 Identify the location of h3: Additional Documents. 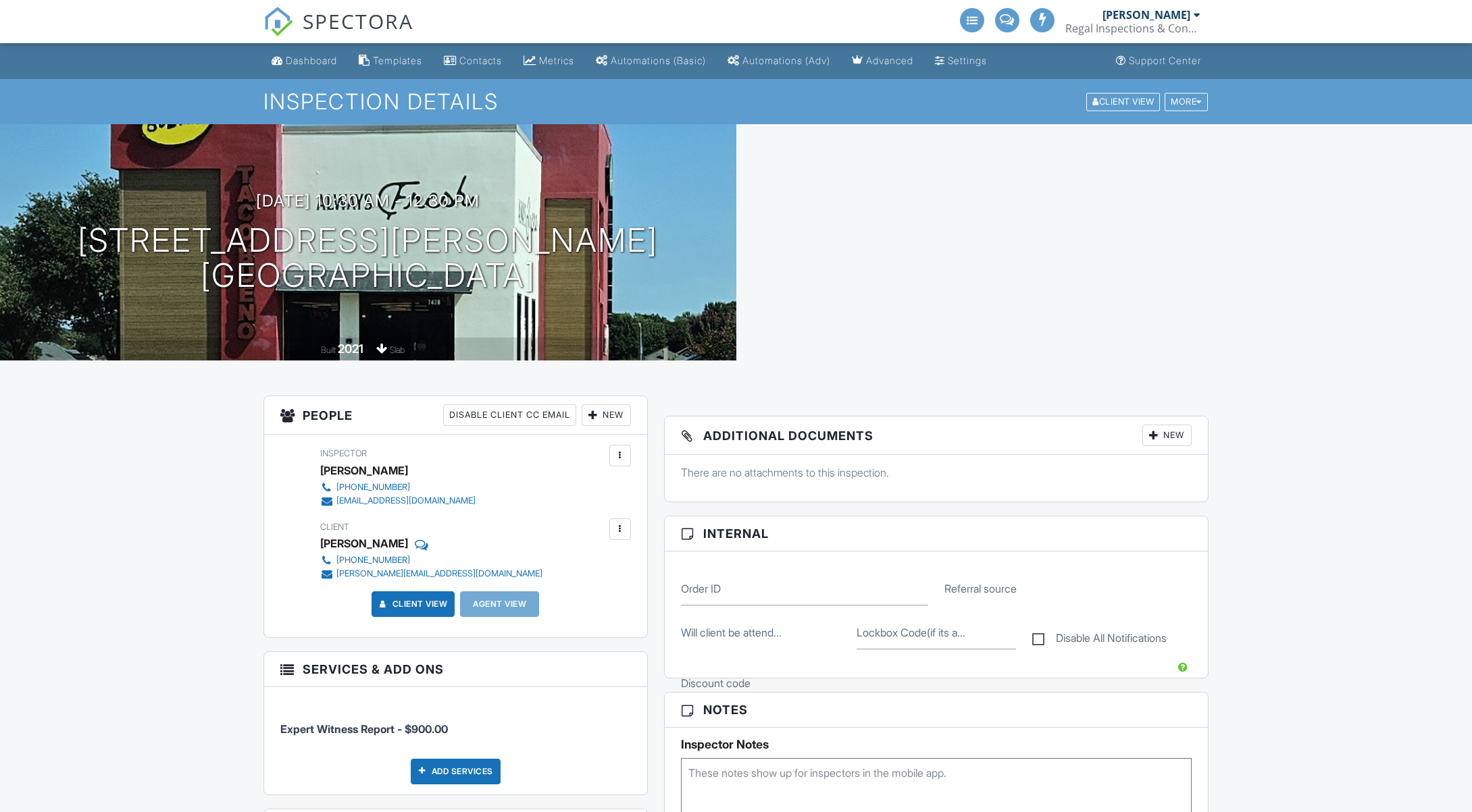
(936, 436).